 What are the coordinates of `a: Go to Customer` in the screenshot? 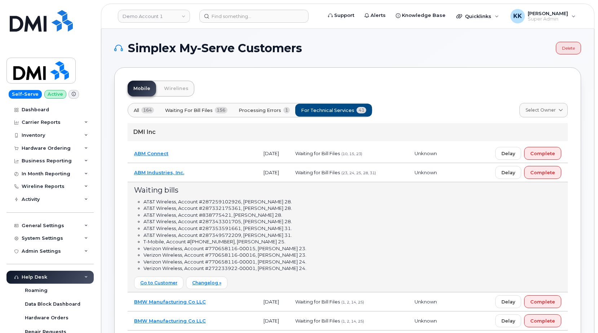 It's located at (159, 283).